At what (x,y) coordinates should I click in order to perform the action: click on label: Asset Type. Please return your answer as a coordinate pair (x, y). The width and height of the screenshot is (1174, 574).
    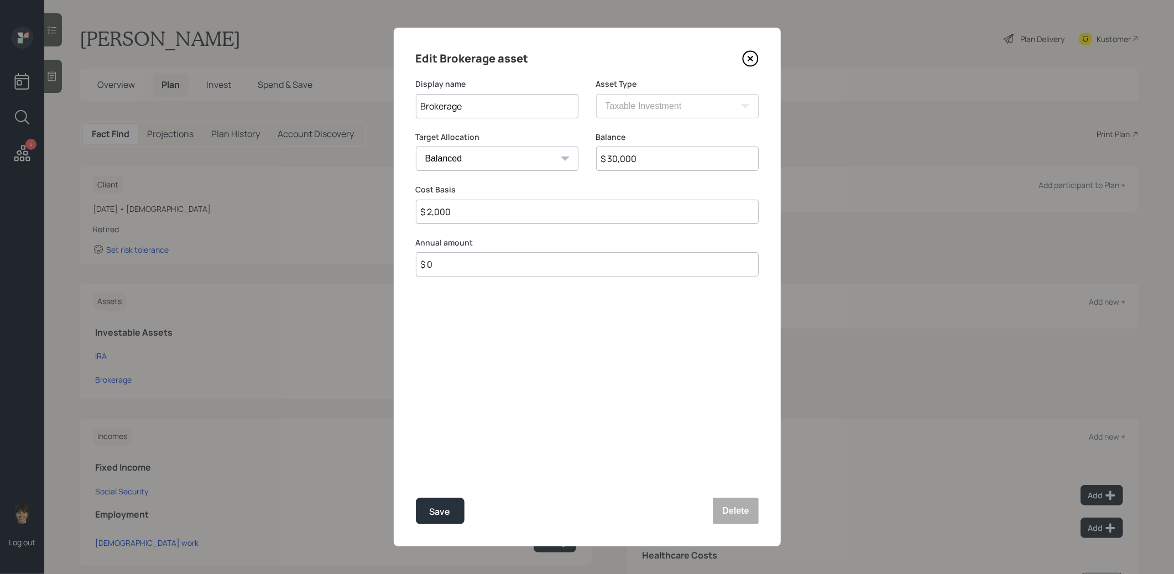
    Looking at the image, I should click on (677, 84).